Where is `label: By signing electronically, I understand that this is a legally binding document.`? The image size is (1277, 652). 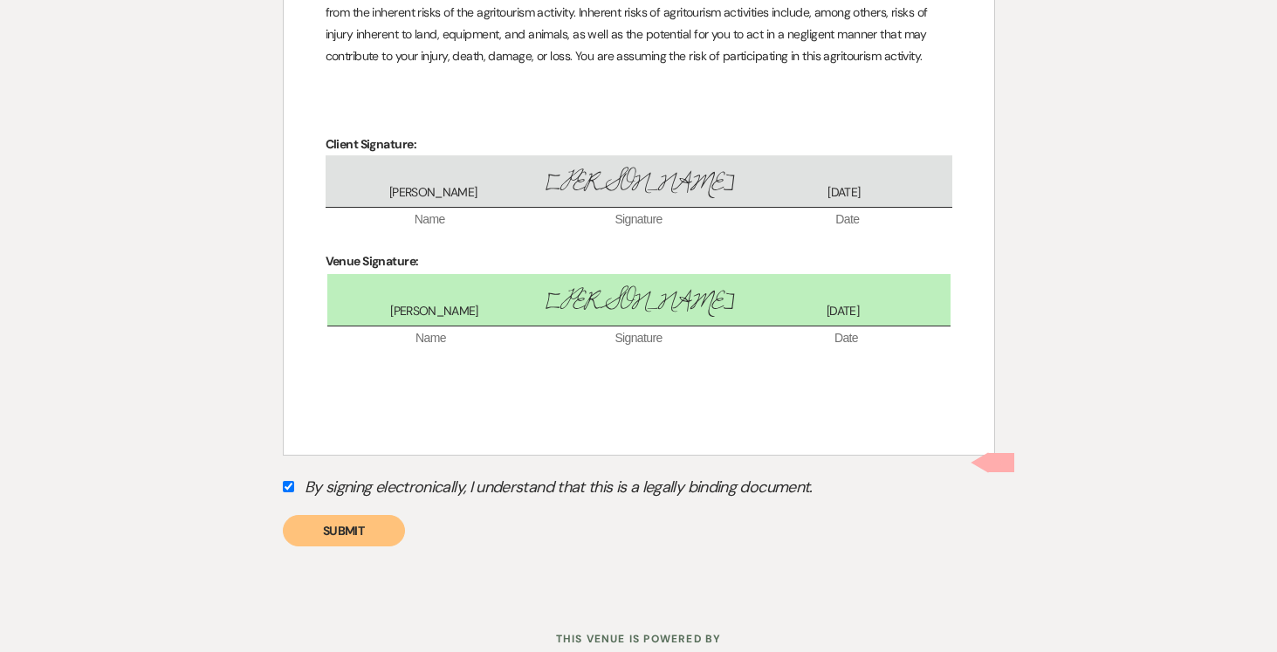
label: By signing electronically, I understand that this is a legally binding document. is located at coordinates (639, 490).